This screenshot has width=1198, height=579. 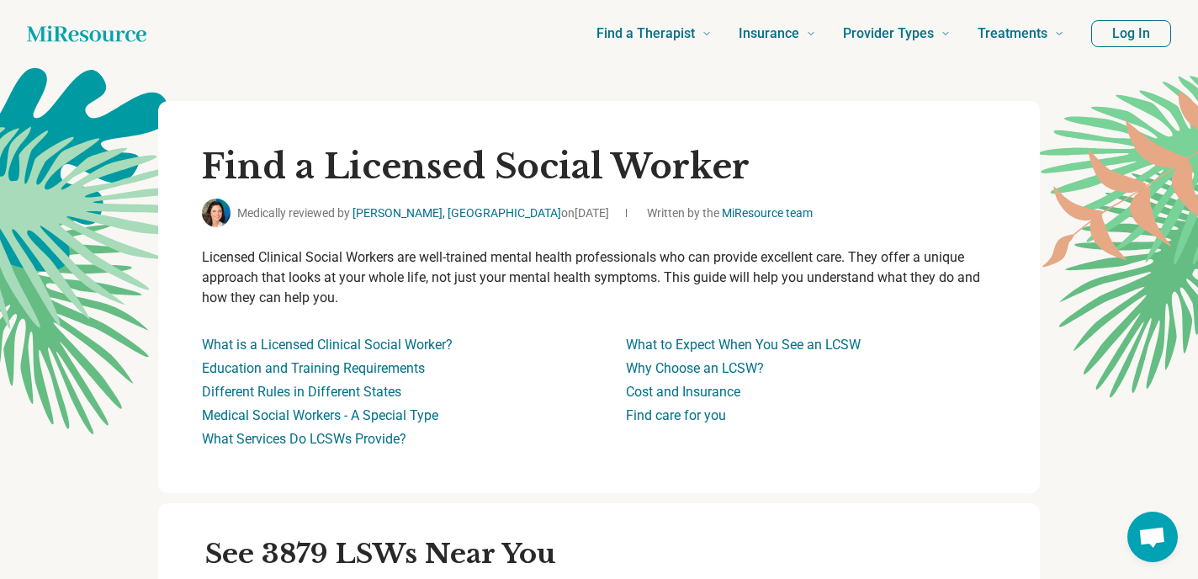 I want to click on span: Provider Types, so click(x=888, y=34).